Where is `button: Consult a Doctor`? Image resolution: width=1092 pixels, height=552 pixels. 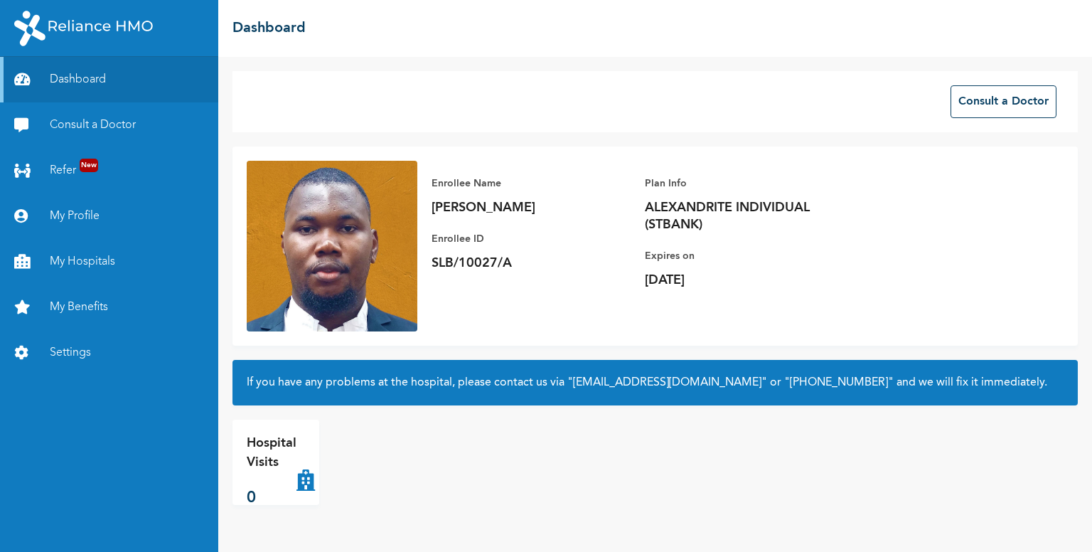 button: Consult a Doctor is located at coordinates (1003, 102).